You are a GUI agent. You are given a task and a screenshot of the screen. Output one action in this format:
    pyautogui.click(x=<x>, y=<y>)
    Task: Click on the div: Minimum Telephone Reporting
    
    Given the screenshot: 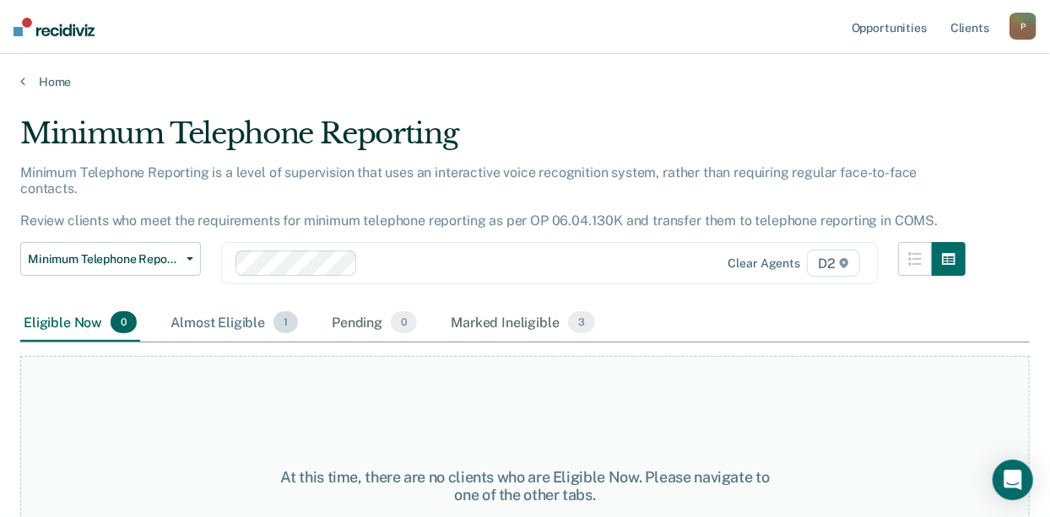 What is the action you would take?
    pyautogui.click(x=493, y=140)
    